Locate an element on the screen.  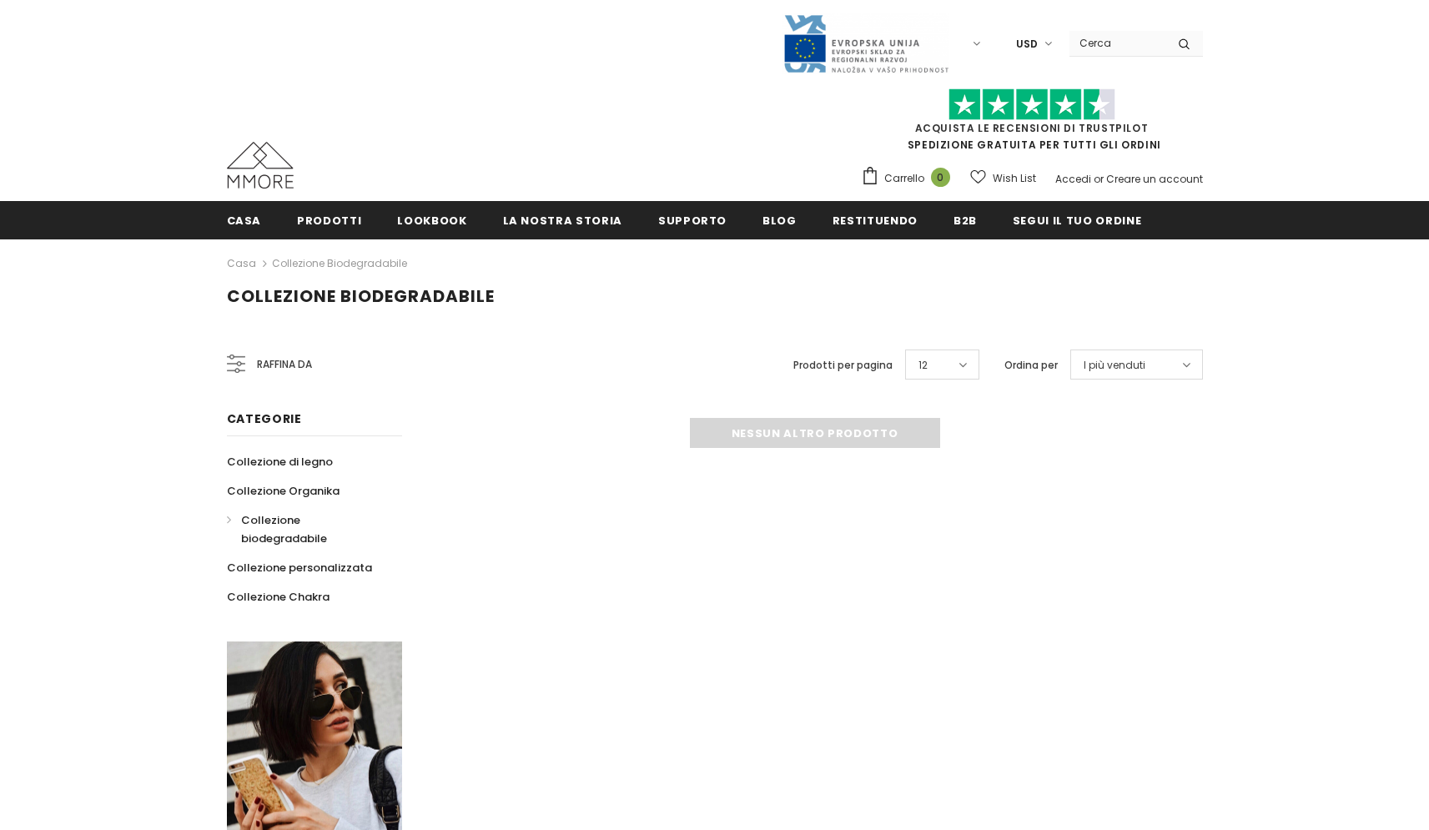
span: 0 is located at coordinates (940, 177).